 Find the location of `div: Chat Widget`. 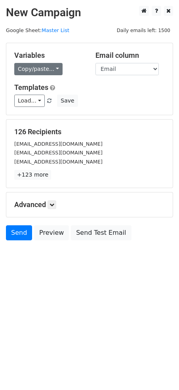

div: Chat Widget is located at coordinates (159, 371).